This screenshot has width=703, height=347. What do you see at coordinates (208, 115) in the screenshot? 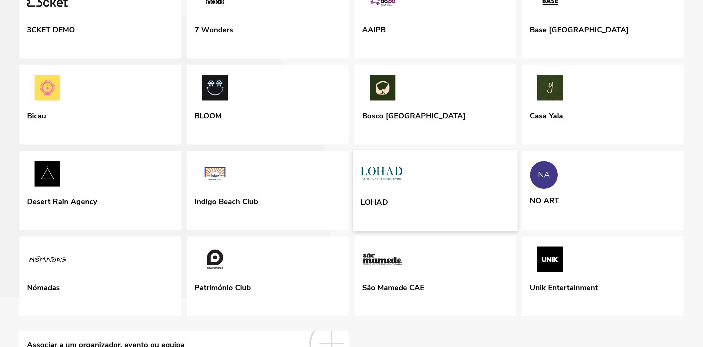
I see `div: BLOOM` at bounding box center [208, 115].